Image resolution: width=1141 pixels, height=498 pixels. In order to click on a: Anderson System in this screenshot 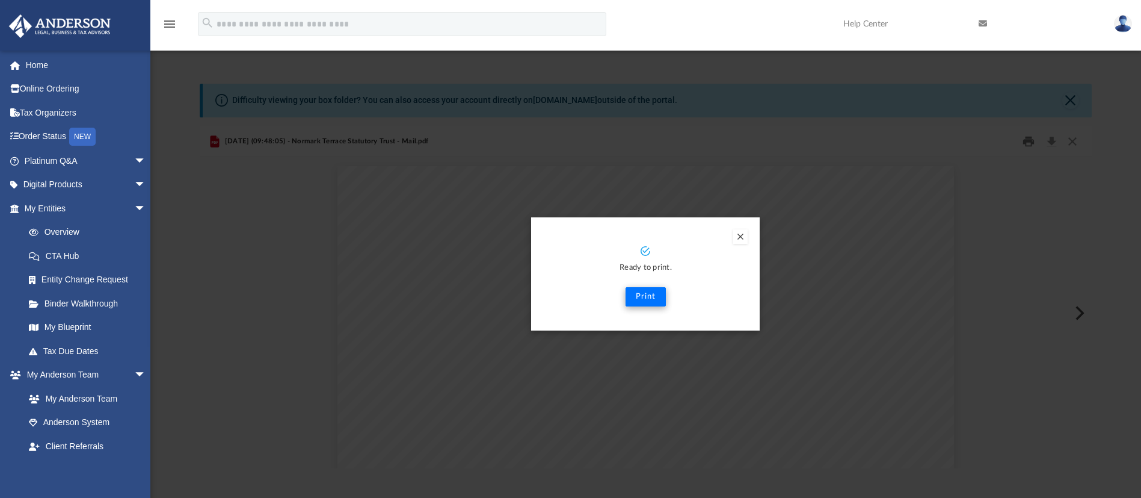, I will do `click(87, 422)`.